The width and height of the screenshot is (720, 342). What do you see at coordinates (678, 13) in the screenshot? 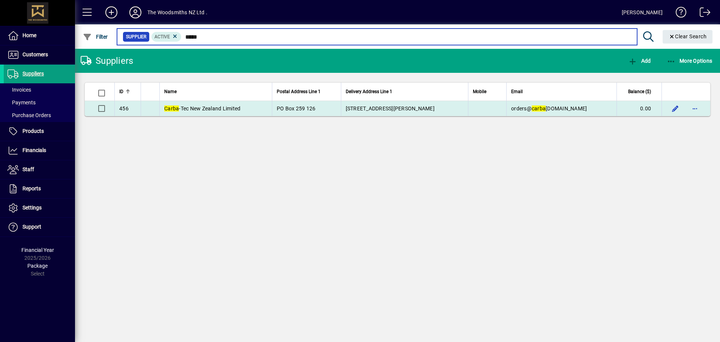
I see `a: Knowledge Base` at bounding box center [678, 13].